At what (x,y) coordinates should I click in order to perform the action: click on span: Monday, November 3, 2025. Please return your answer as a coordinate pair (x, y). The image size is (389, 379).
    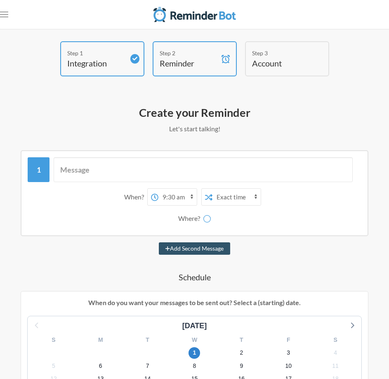
    Looking at the image, I should click on (288, 353).